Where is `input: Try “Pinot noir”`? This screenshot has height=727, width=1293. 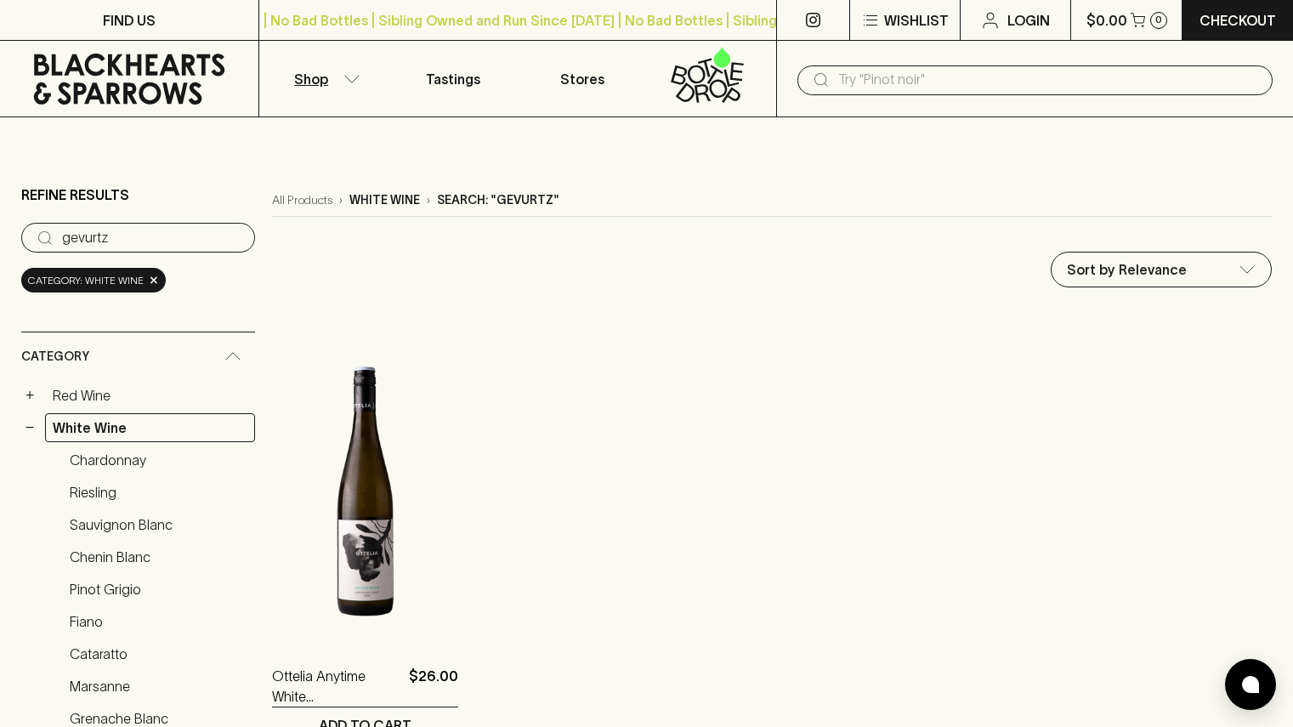
input: Try “Pinot noir” is located at coordinates (151, 238).